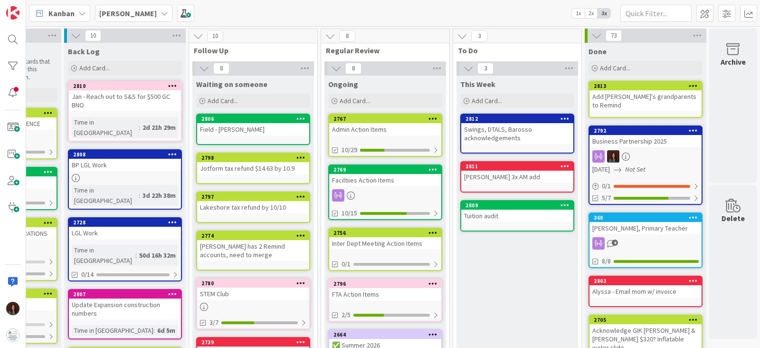  Describe the element at coordinates (648, 281) in the screenshot. I see `div: 2803` at that location.